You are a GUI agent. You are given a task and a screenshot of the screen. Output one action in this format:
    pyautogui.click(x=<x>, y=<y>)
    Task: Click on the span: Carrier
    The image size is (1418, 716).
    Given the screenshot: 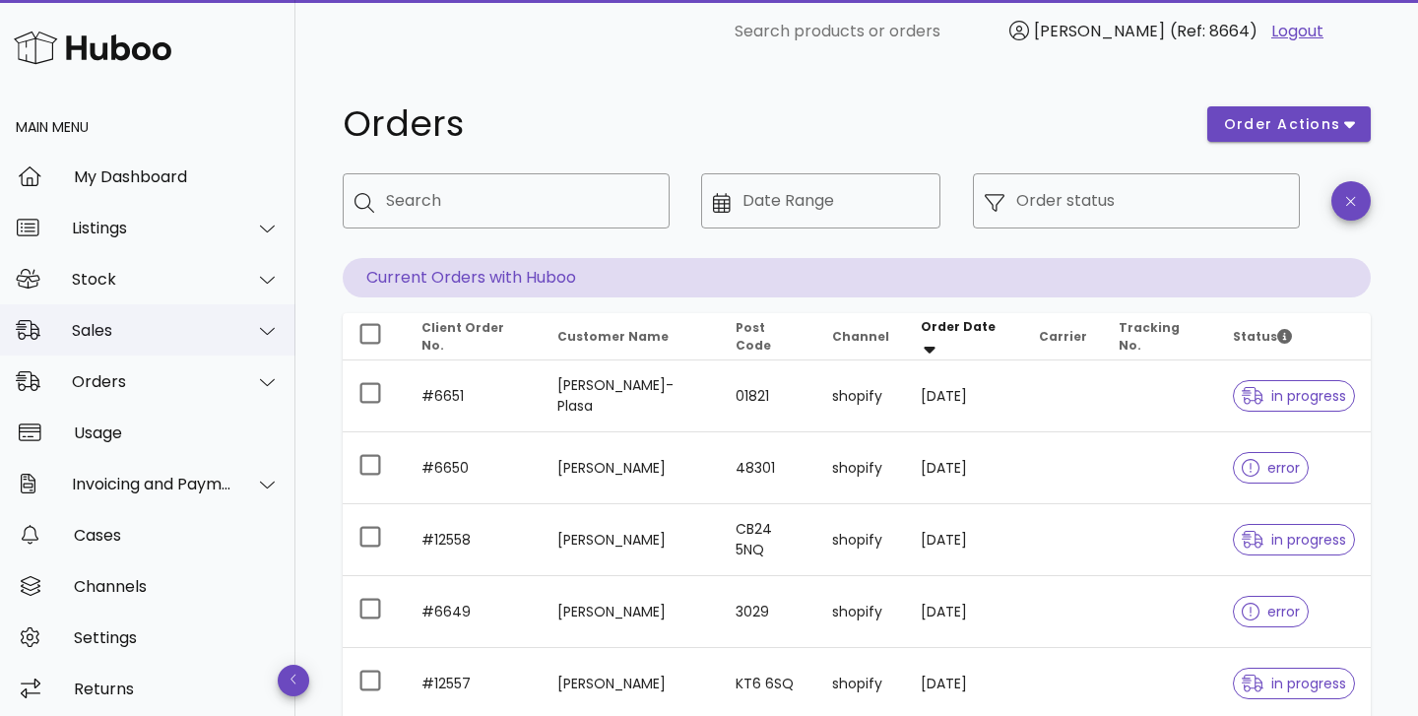 What is the action you would take?
    pyautogui.click(x=1062, y=336)
    